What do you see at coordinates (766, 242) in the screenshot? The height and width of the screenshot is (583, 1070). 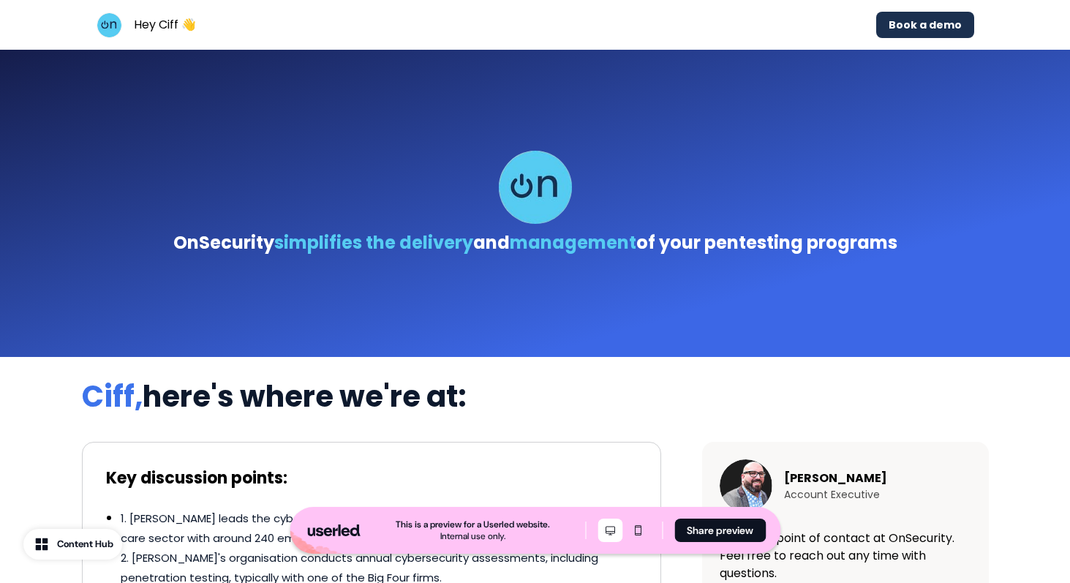 I see `span: of your pentesting programs` at bounding box center [766, 242].